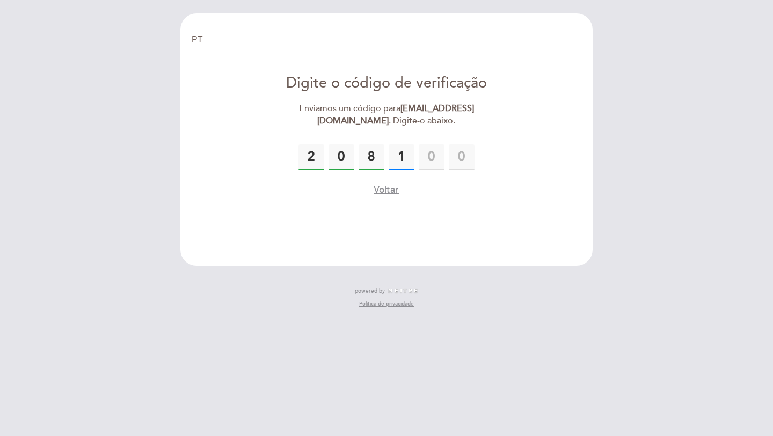  I want to click on a: powered by, so click(386, 291).